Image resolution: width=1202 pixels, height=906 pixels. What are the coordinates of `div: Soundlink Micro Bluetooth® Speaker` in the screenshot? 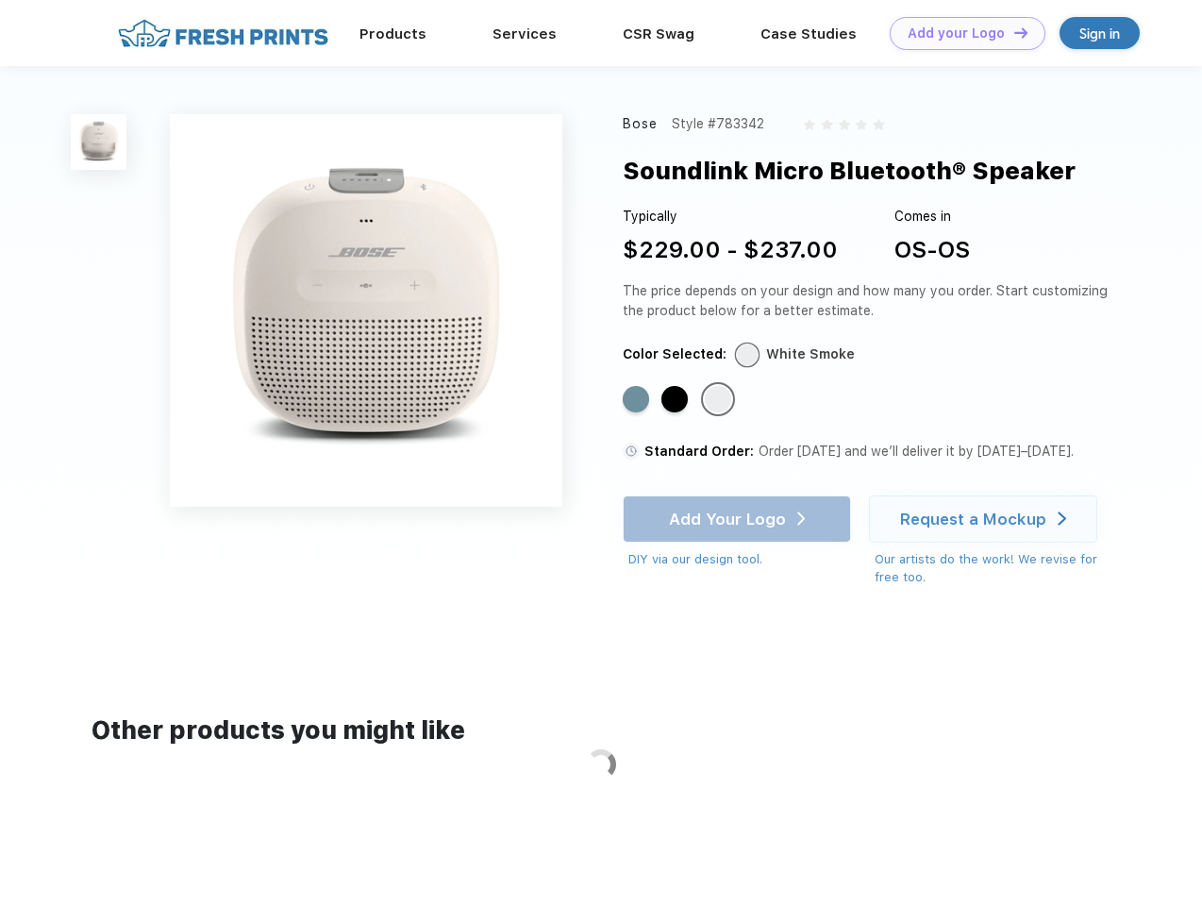 It's located at (849, 171).